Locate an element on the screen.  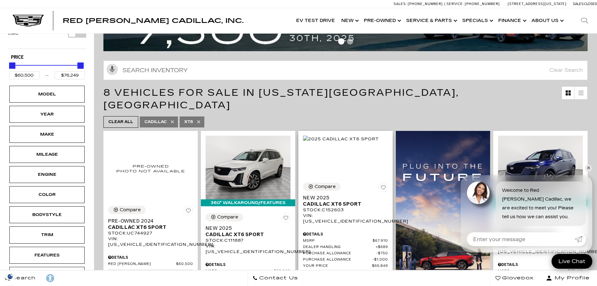
a: MSRP $67,410 is located at coordinates (540, 271).